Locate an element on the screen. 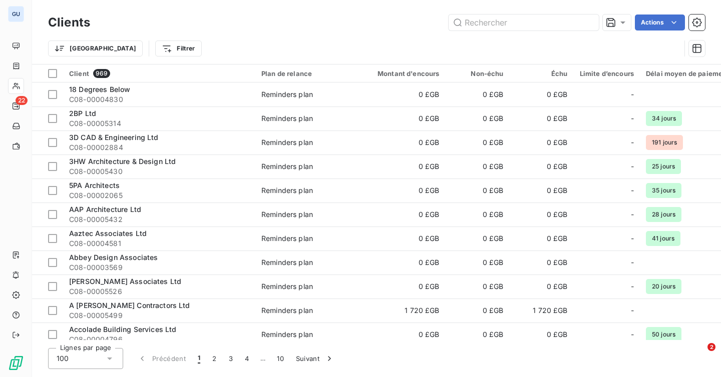 Image resolution: width=721 pixels, height=377 pixels. div: GU is located at coordinates (16, 14).